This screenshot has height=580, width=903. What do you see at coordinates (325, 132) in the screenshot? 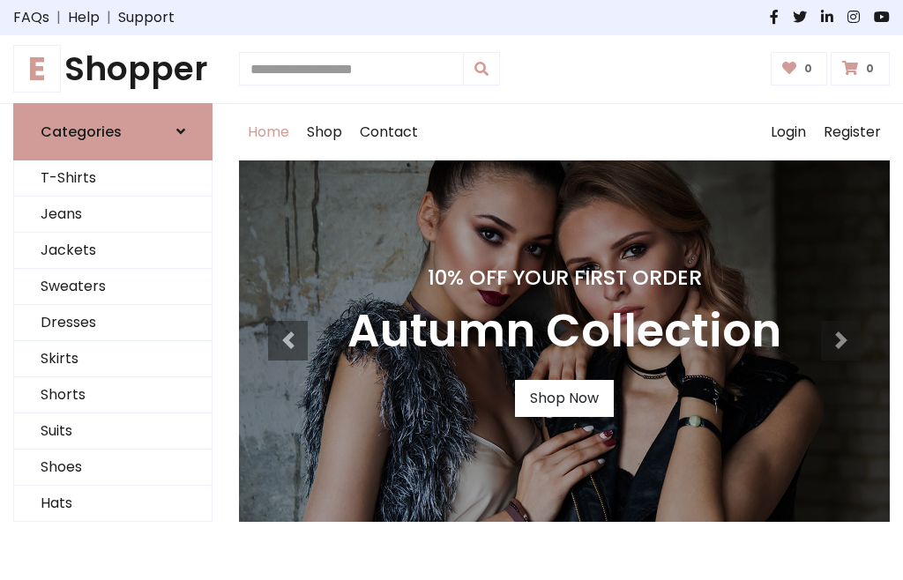
I see `a: Shop` at bounding box center [325, 132].